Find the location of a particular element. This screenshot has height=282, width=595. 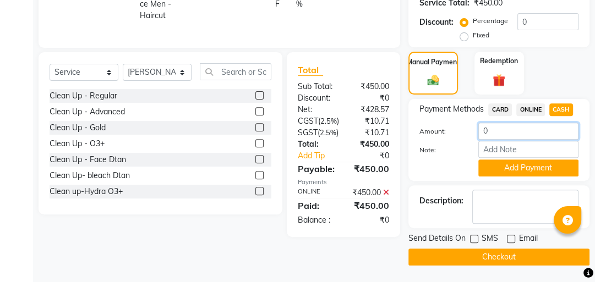

label: Percentage is located at coordinates (490, 21).